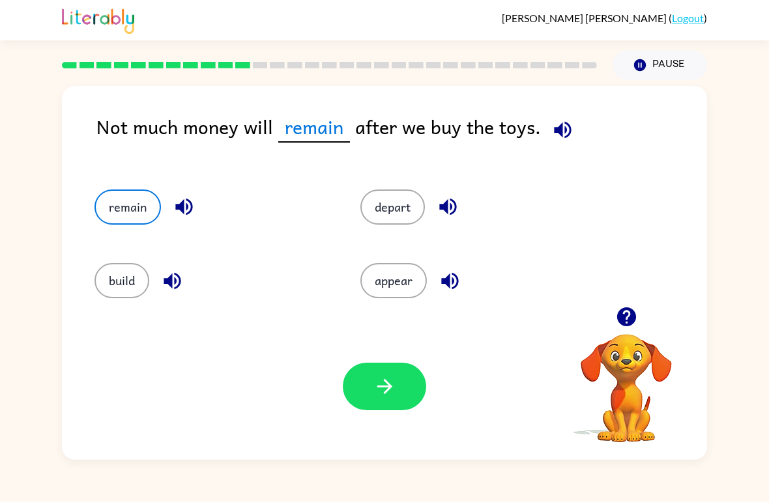  Describe the element at coordinates (626, 379) in the screenshot. I see `video: Your browser must support playing .mp4 files to use Literably. Please try using another browser.` at that location.